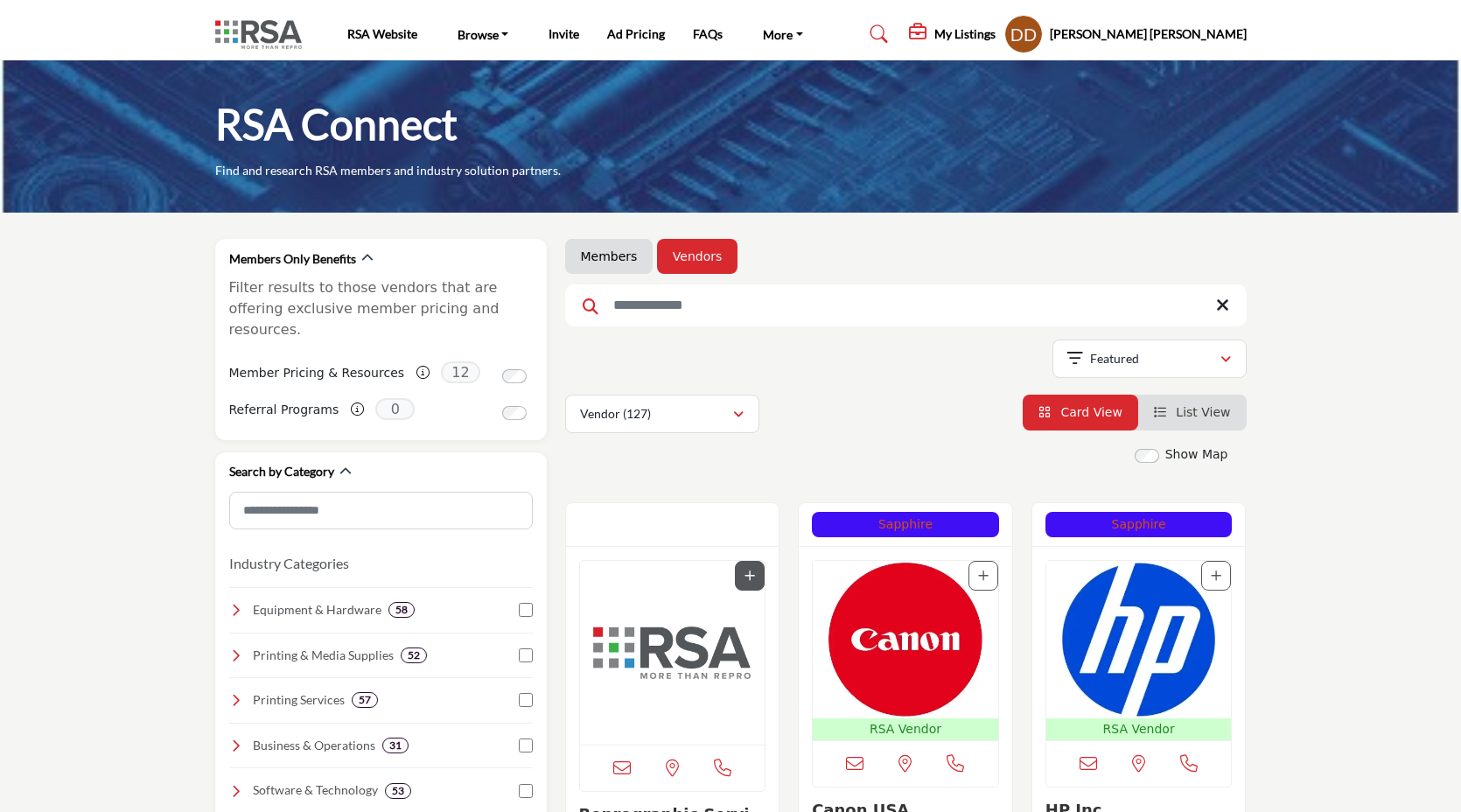 This screenshot has width=1461, height=812. I want to click on a: View Card, so click(1081, 412).